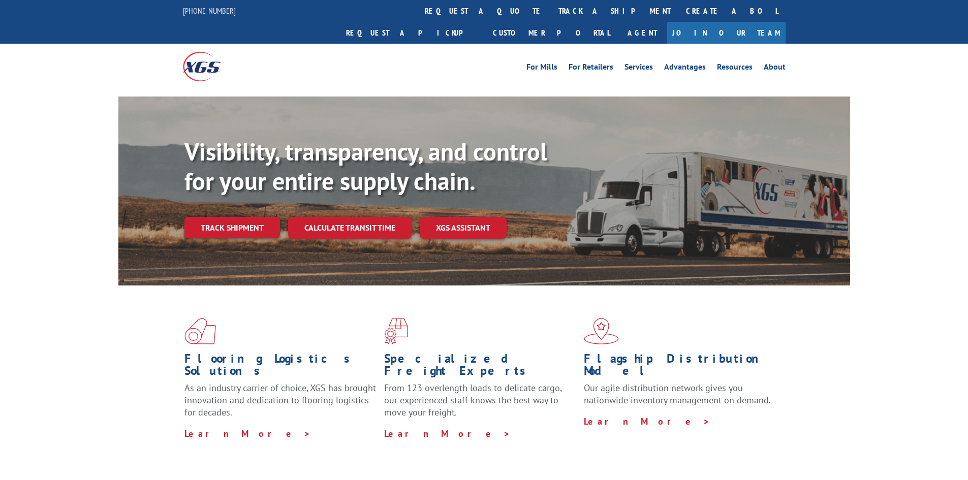 The height and width of the screenshot is (480, 968). What do you see at coordinates (480, 404) in the screenshot?
I see `p: From 123 overlength loads to delicate cargo, our experienced staff knows the best way to move you...` at bounding box center [480, 404].